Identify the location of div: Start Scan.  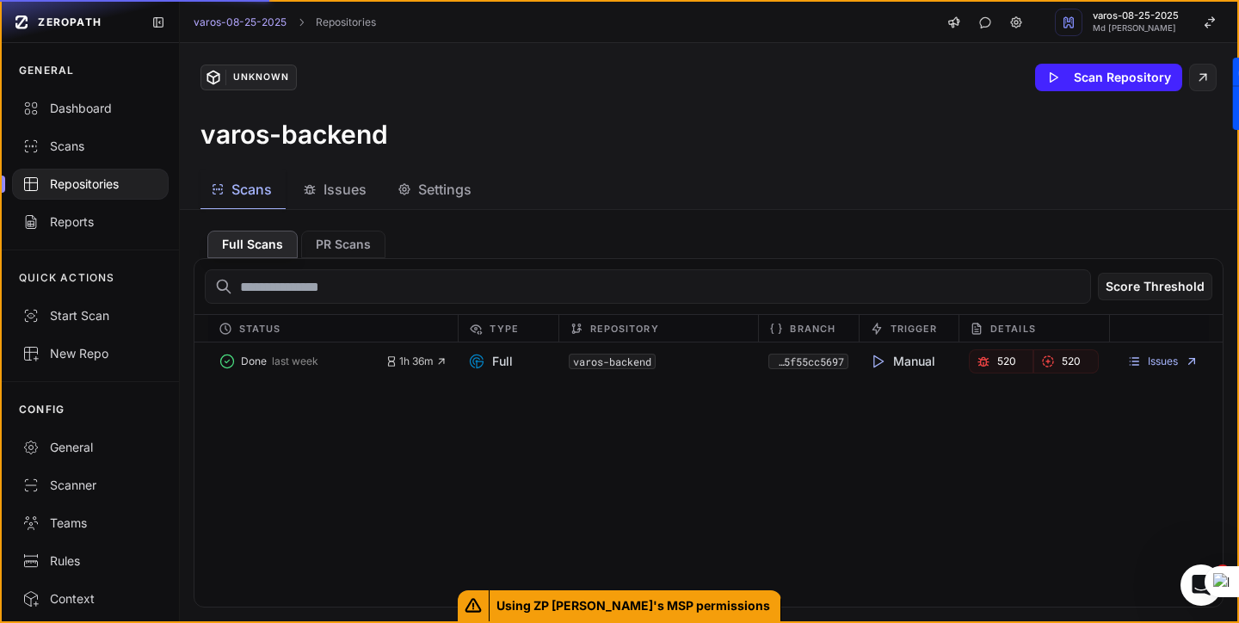
(90, 316).